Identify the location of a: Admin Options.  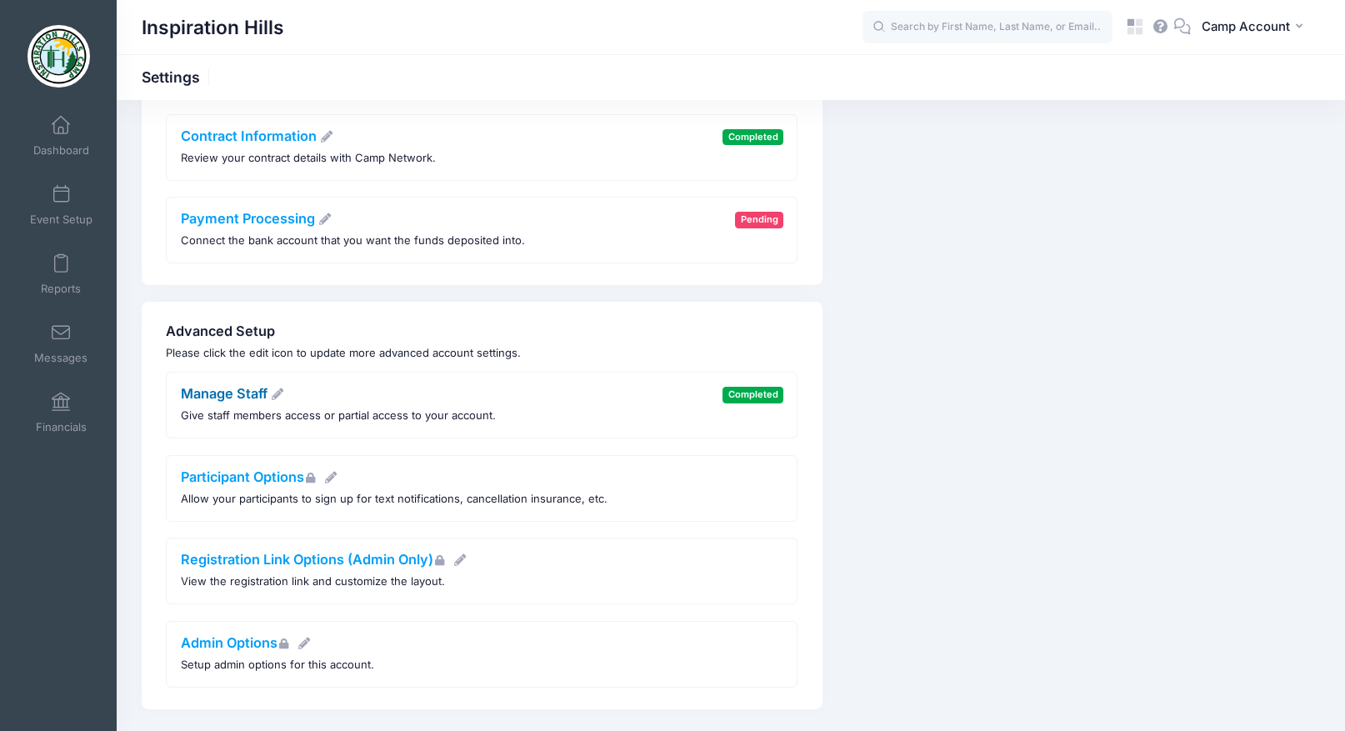
(246, 642).